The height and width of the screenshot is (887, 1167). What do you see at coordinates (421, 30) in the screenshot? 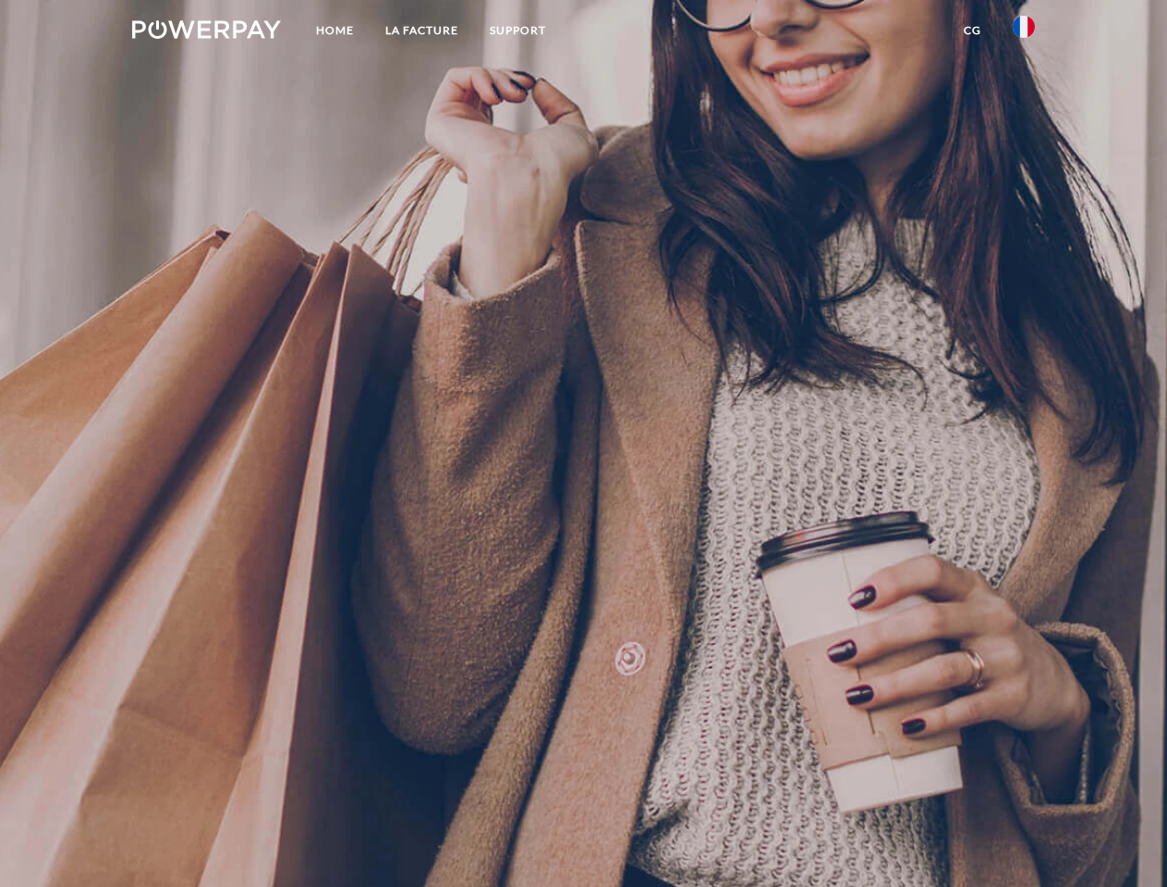
I see `a: LA FACTURE` at bounding box center [421, 30].